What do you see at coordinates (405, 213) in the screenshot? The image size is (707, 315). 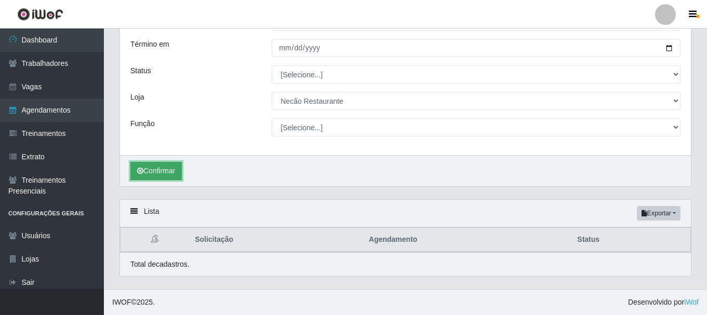 I see `div: Lista` at bounding box center [405, 213].